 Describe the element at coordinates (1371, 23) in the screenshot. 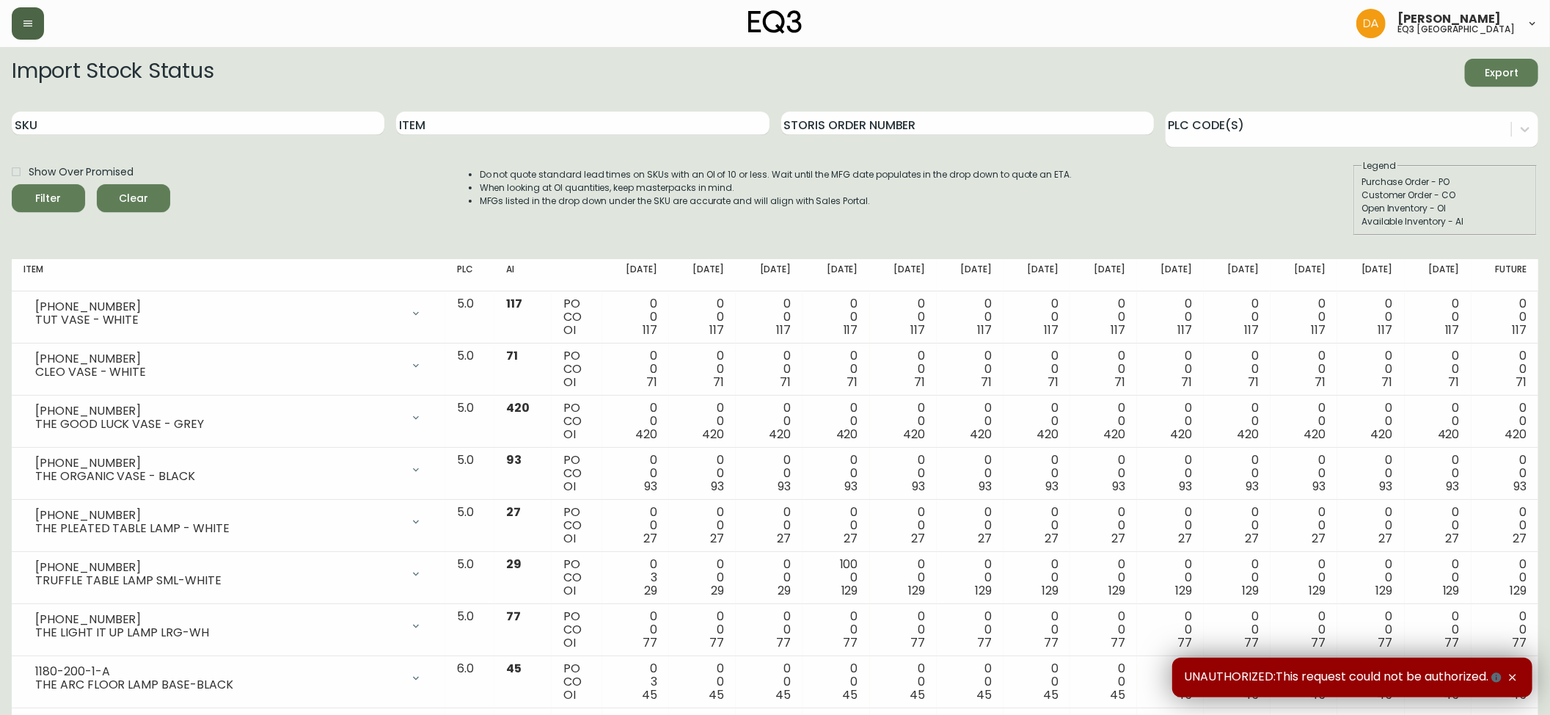

I see `img: dd1a7e8db21a0ac8adbf82b84ca05374` at that location.